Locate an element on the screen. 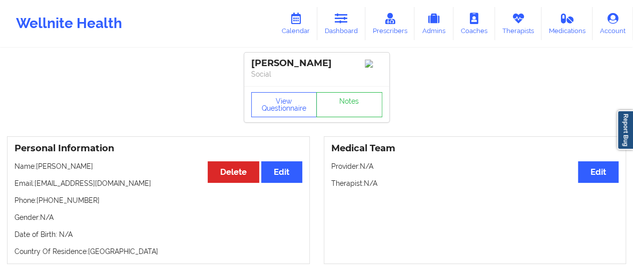  button: Delete is located at coordinates (233, 172).